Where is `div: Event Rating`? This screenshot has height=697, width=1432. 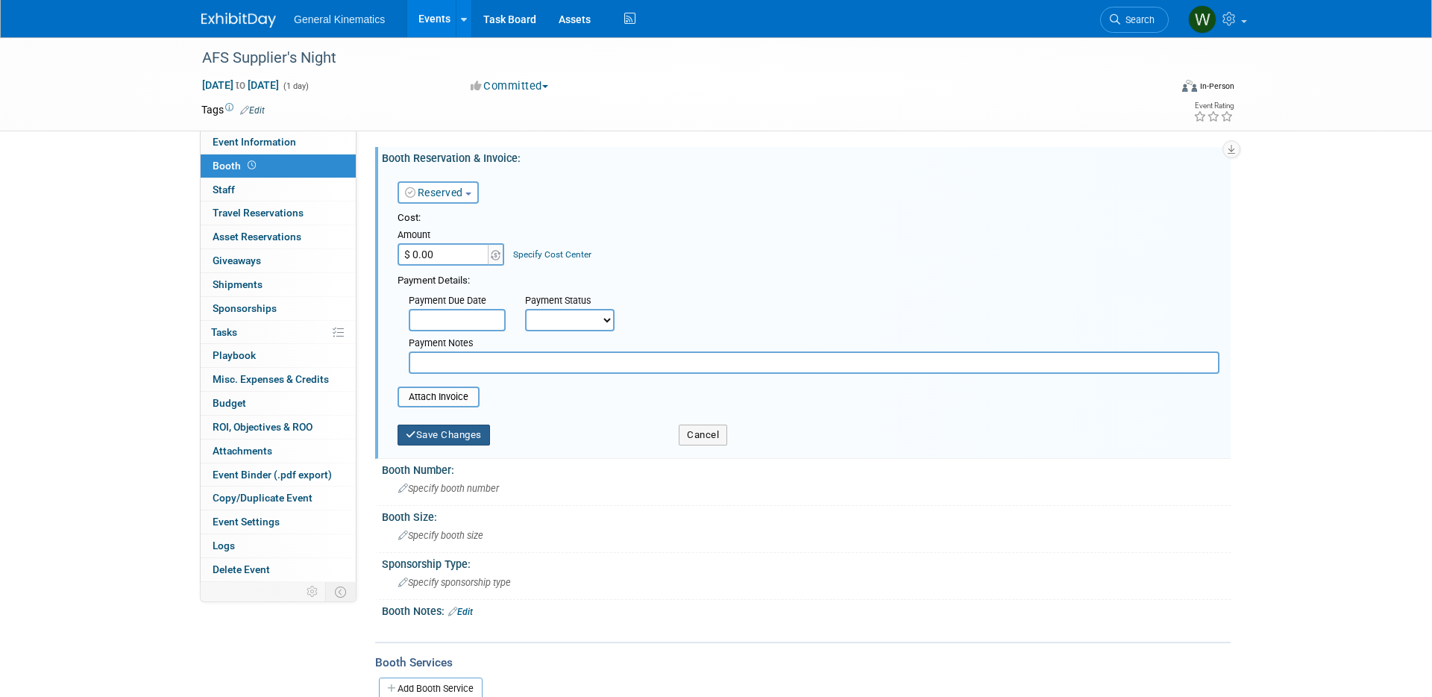 div: Event Rating is located at coordinates (1214, 106).